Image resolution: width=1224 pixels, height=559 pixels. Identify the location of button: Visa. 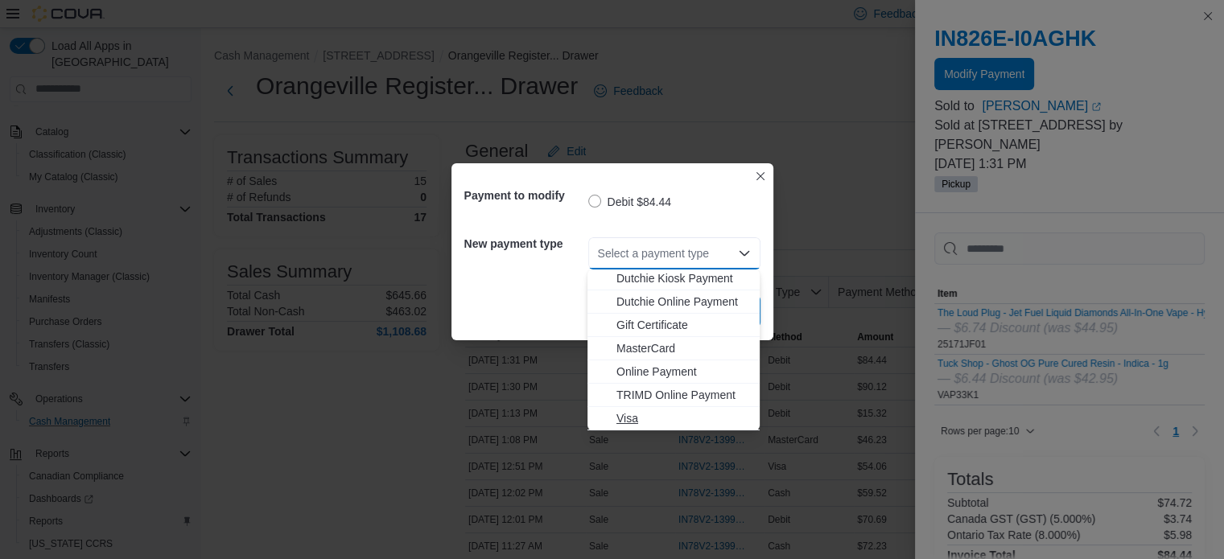
(674, 419).